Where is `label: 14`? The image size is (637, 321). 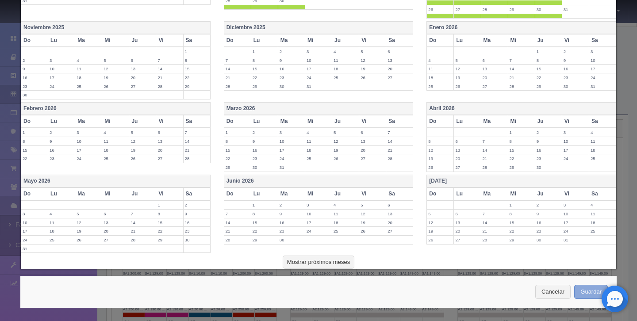 label: 14 is located at coordinates (495, 150).